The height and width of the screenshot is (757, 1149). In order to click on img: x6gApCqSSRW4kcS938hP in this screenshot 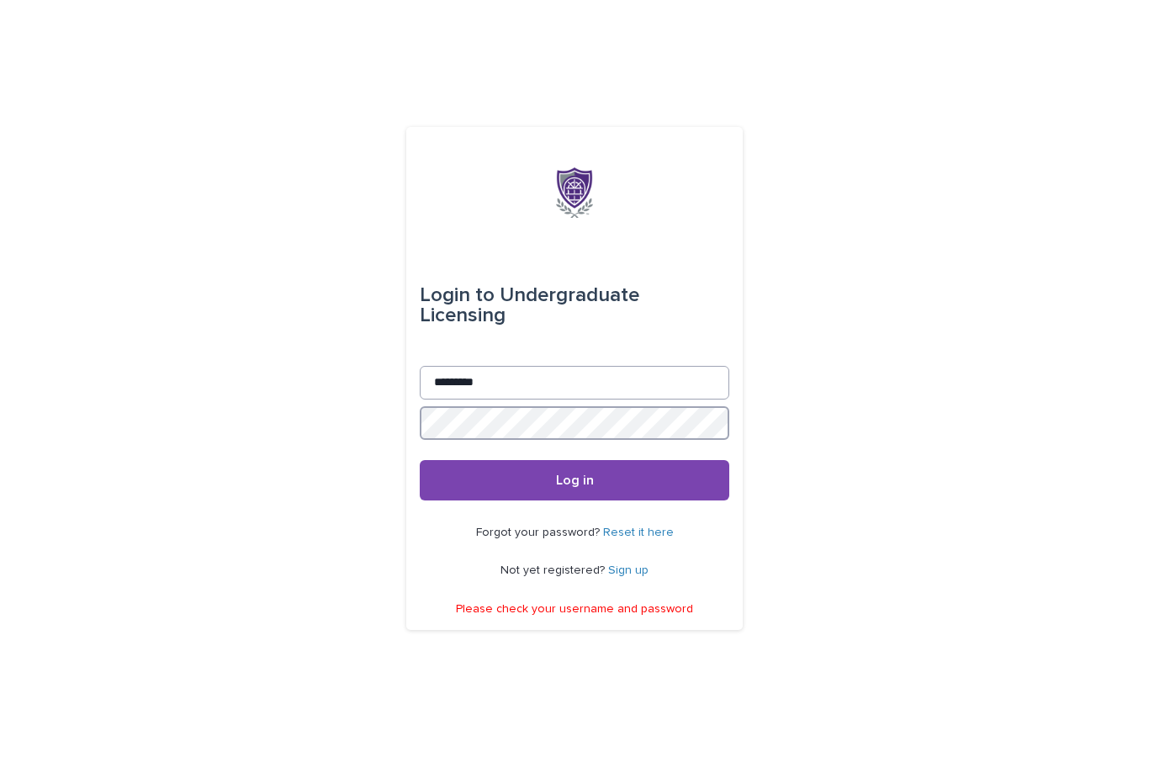, I will do `click(575, 193)`.